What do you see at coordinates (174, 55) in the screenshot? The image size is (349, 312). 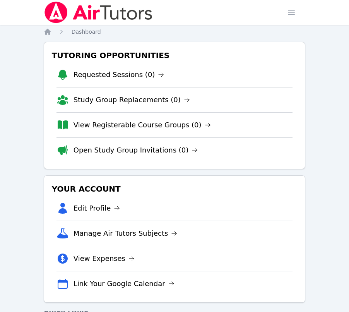 I see `h3: Tutoring Opportunities` at bounding box center [174, 55].